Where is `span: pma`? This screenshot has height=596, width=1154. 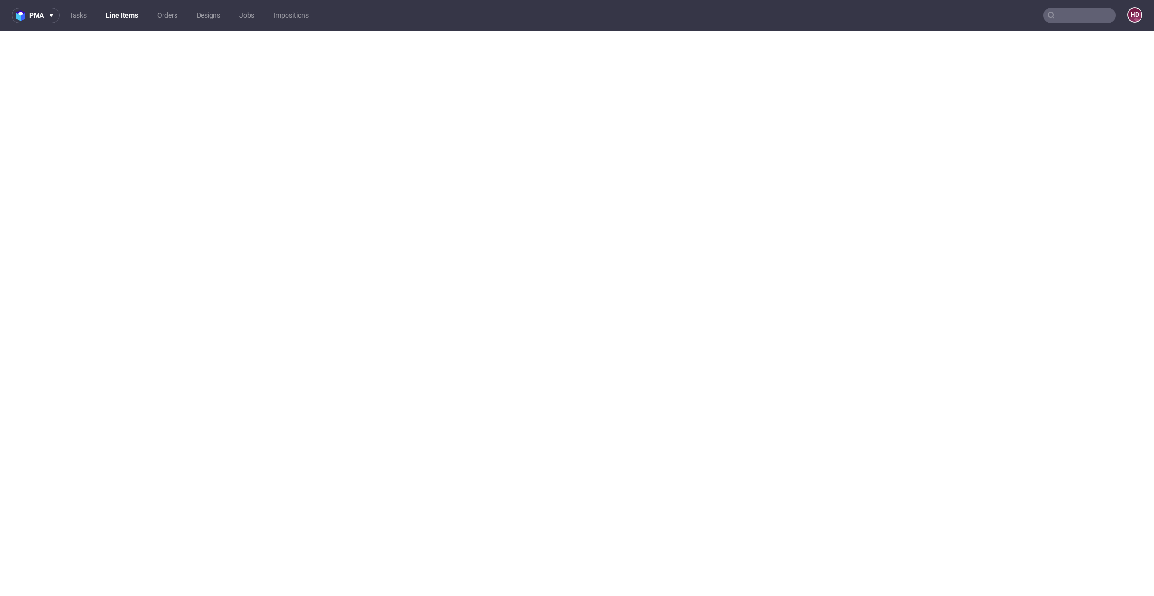
span: pma is located at coordinates (37, 15).